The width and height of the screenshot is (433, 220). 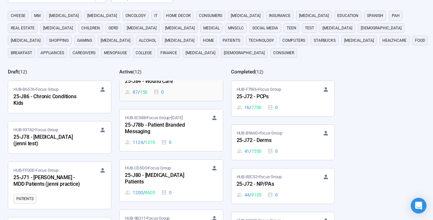 I want to click on span: HUB-B9A6D • Focus Group, so click(x=259, y=133).